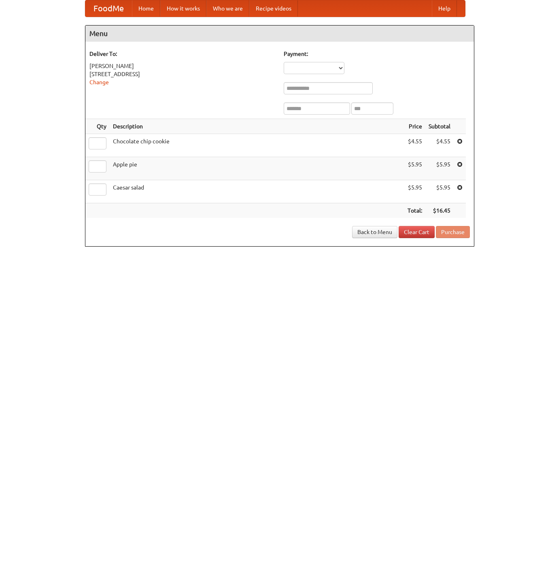 This screenshot has width=550, height=573. Describe the element at coordinates (257, 126) in the screenshot. I see `th: Description` at that location.